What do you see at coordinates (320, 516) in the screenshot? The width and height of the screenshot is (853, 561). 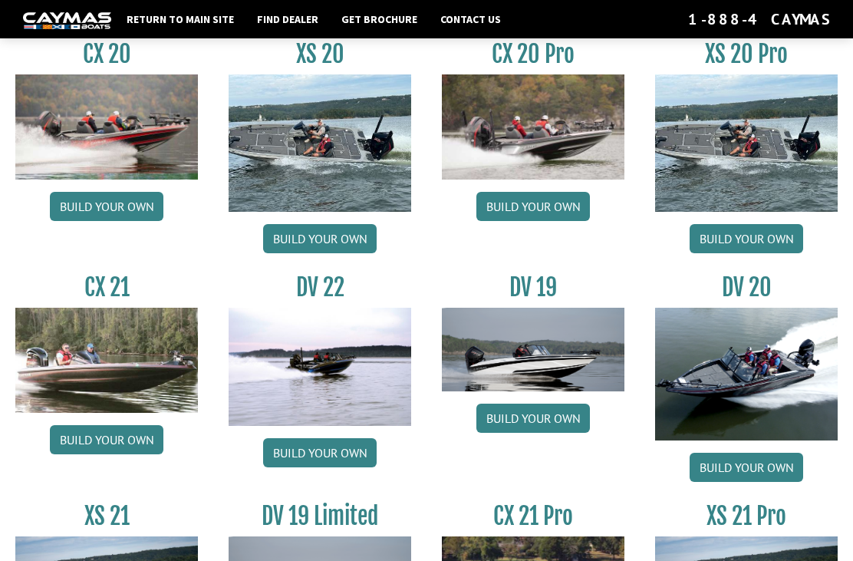 I see `h3: DV 19 Limited` at bounding box center [320, 516].